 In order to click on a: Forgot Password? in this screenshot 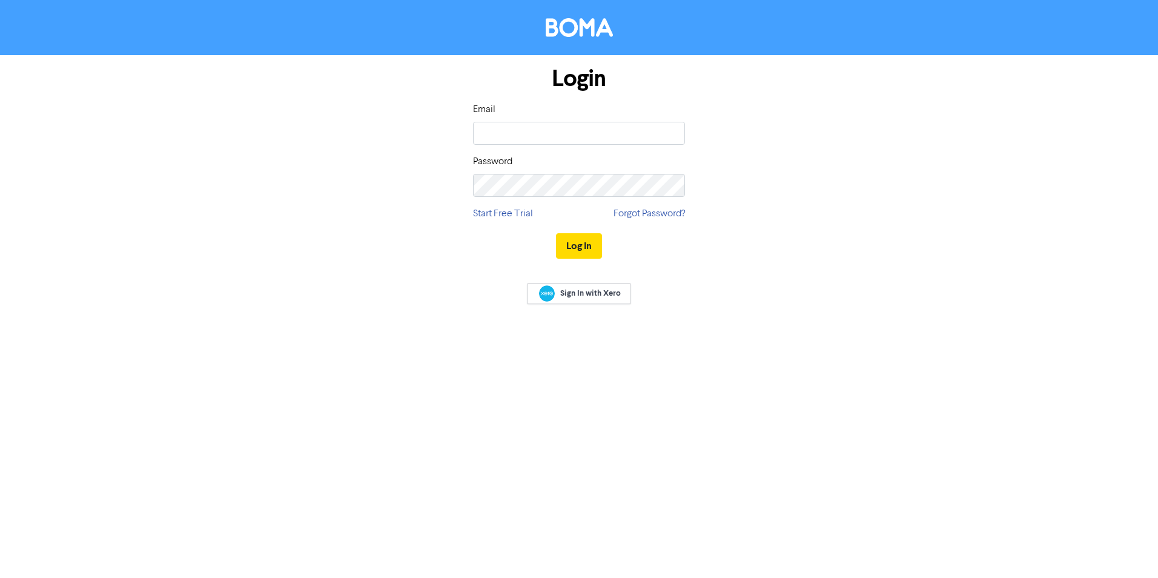, I will do `click(649, 214)`.